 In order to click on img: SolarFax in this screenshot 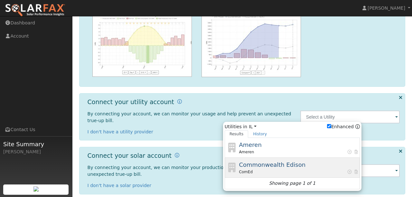, I will do `click(35, 10)`.